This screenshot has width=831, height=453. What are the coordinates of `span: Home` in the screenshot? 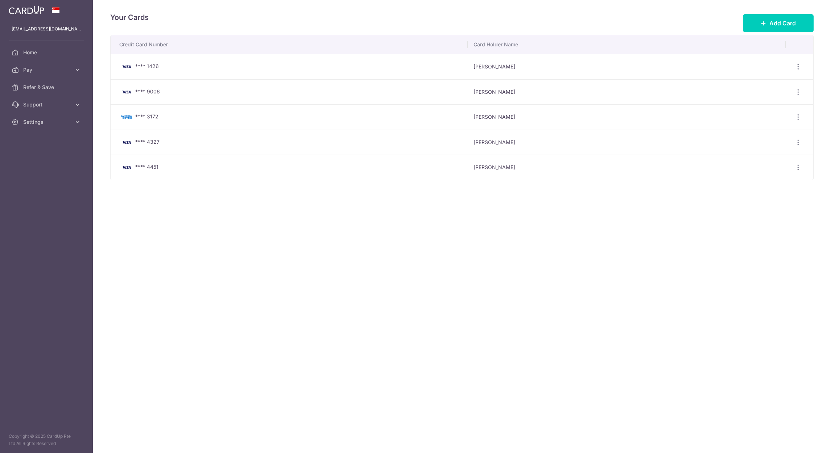 It's located at (47, 53).